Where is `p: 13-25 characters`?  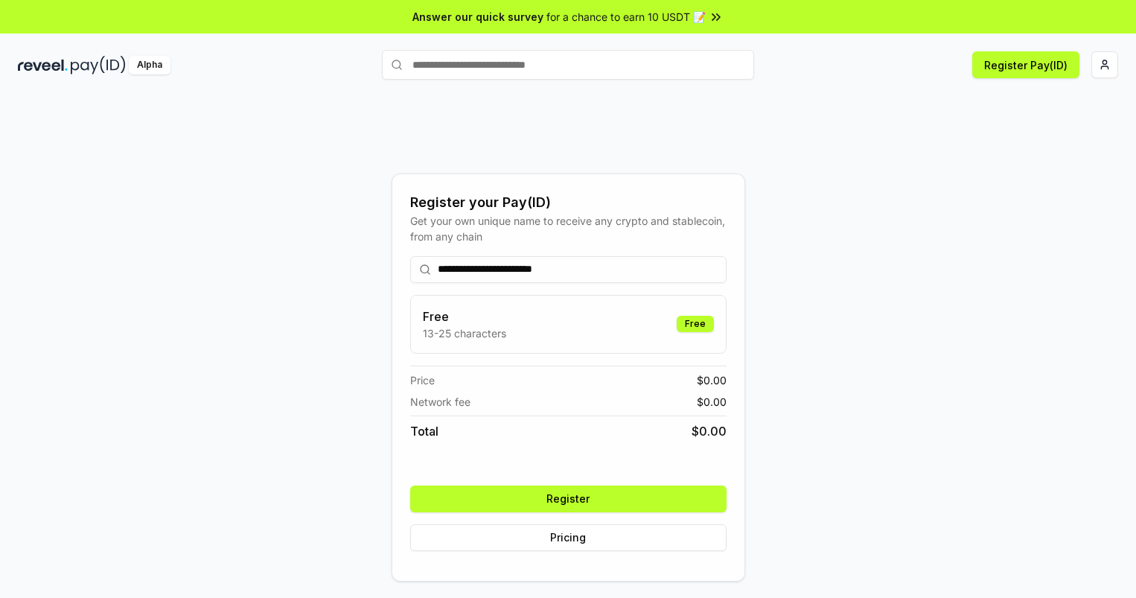
p: 13-25 characters is located at coordinates (465, 333).